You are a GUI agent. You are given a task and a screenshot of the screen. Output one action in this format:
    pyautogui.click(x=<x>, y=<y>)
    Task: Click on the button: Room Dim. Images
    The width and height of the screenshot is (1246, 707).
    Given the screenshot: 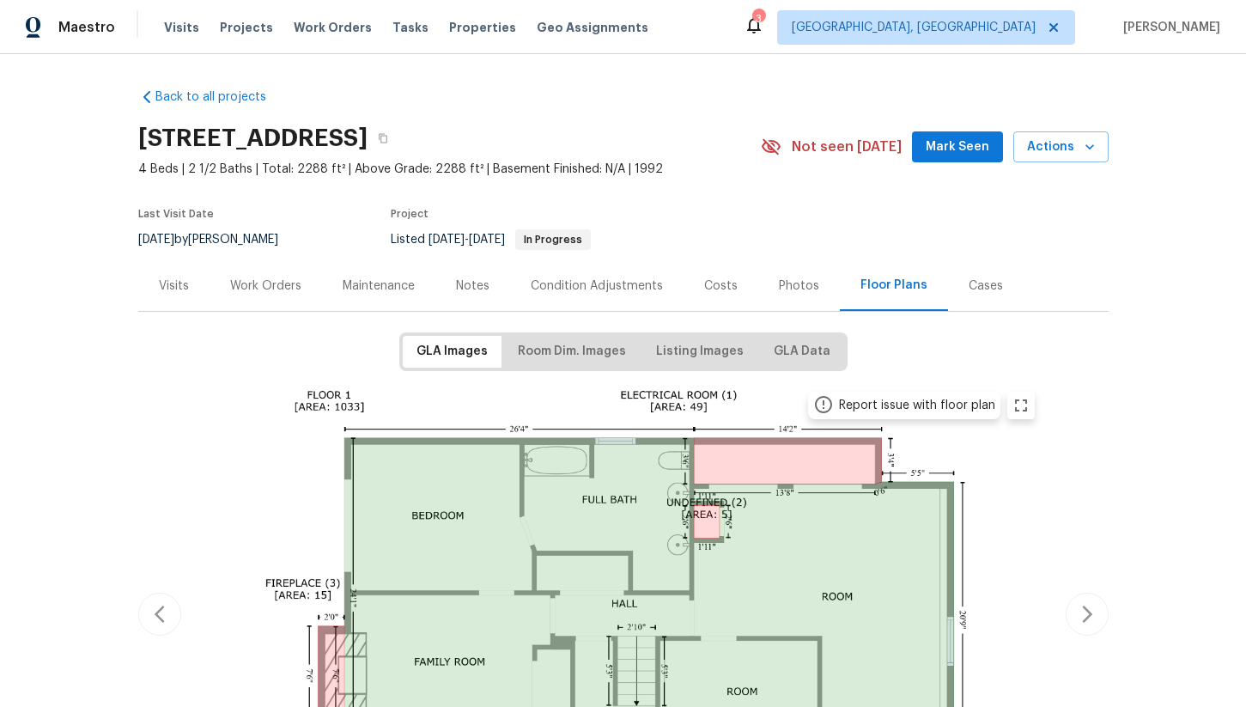 What is the action you would take?
    pyautogui.click(x=572, y=351)
    